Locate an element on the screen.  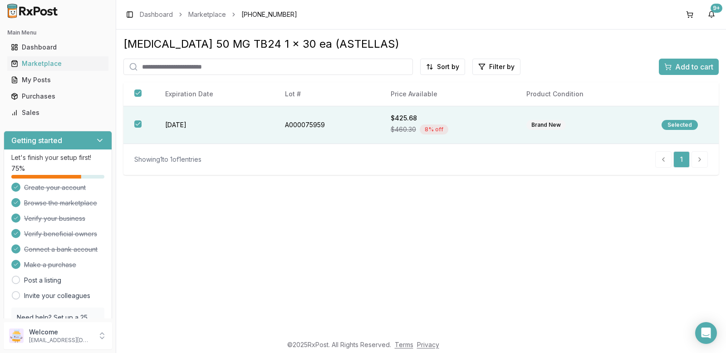
button: Purchases is located at coordinates (58, 96).